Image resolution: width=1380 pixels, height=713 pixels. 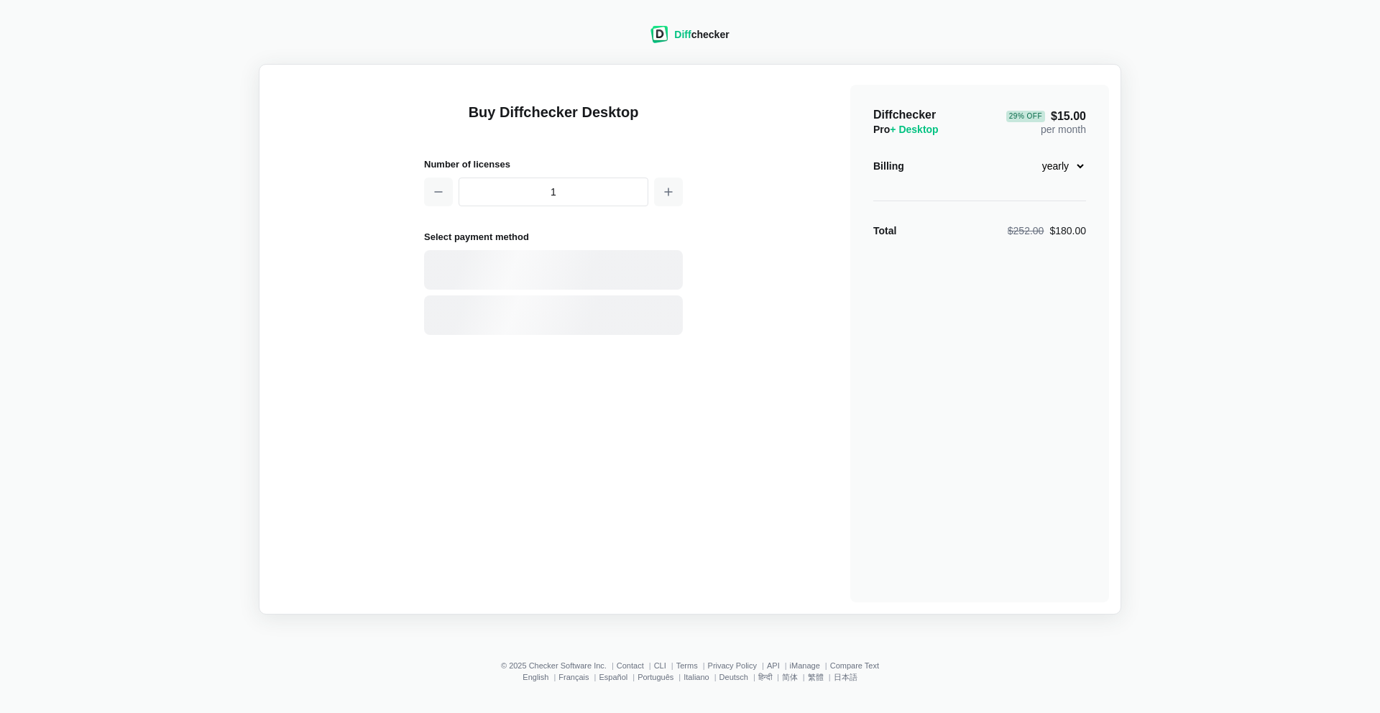 I want to click on span: Diffchecker, so click(x=904, y=114).